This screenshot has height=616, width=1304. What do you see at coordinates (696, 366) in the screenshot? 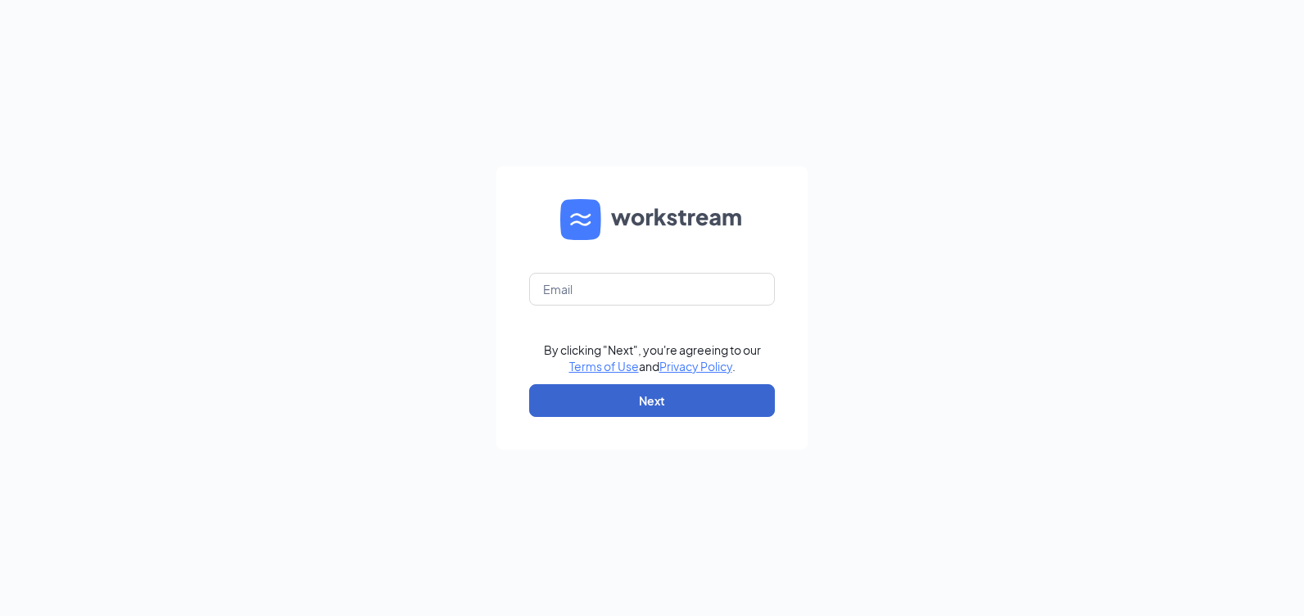
I see `a: Privacy Policy` at bounding box center [696, 366].